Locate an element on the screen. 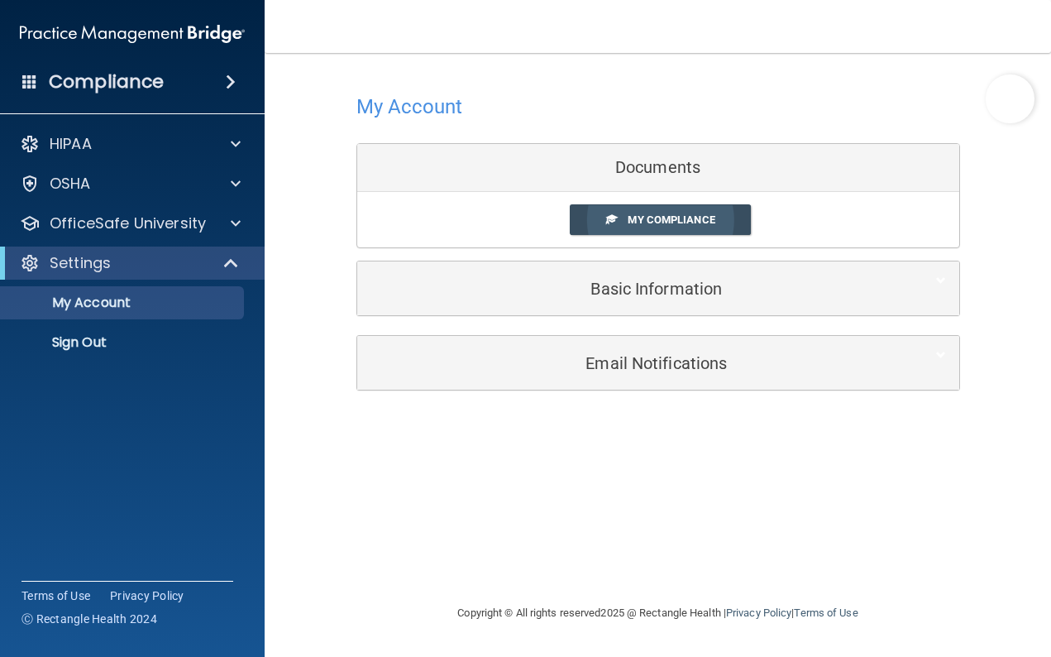 This screenshot has height=657, width=1051. p: My Account is located at coordinates (123, 303).